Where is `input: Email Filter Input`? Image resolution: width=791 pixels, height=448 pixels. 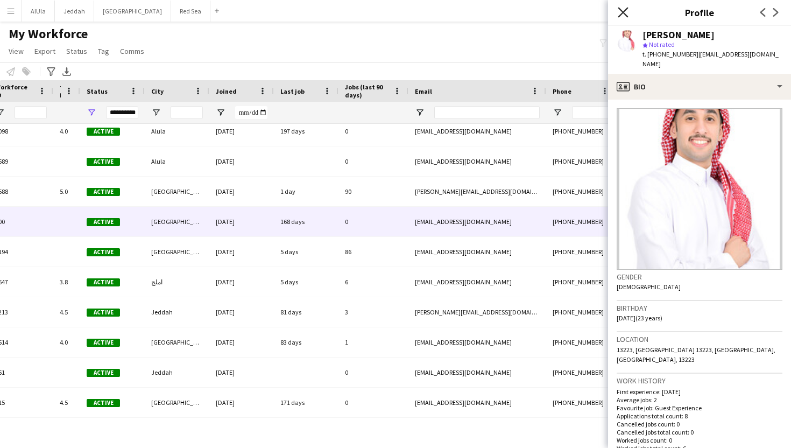 input: Email Filter Input is located at coordinates (487, 112).